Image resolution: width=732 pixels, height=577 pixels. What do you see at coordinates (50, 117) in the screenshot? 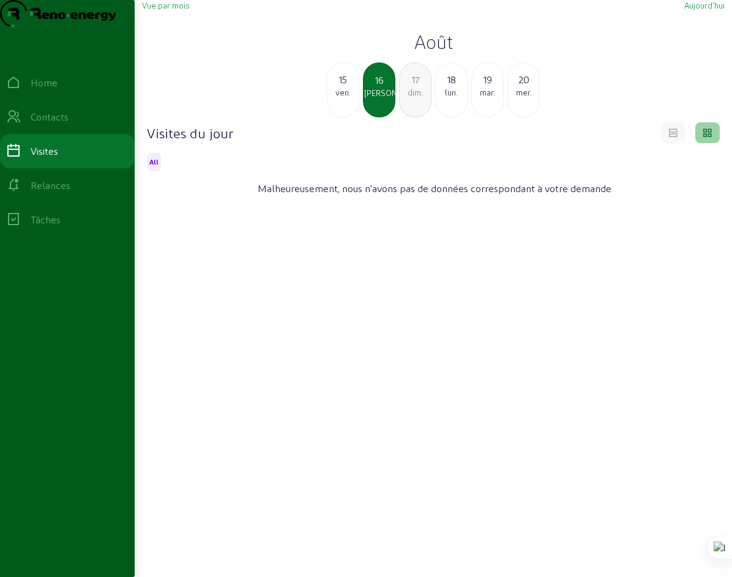
I see `div: Contacts` at bounding box center [50, 117].